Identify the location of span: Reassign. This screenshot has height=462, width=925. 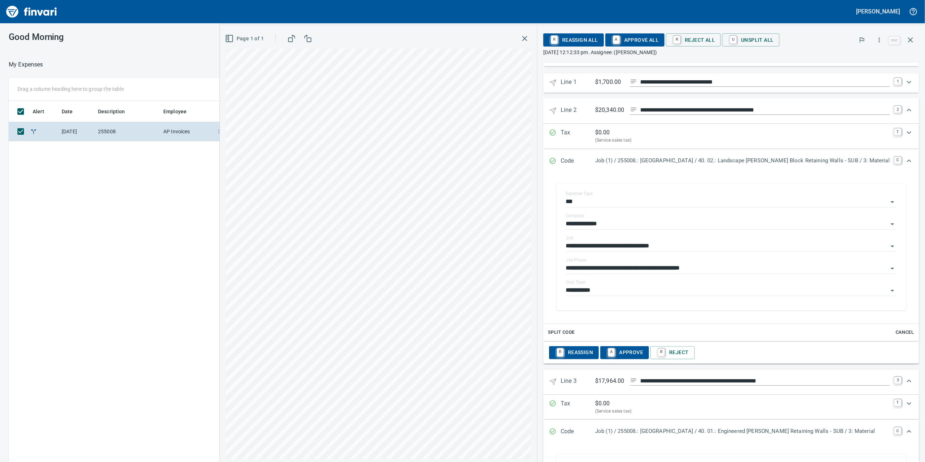
(574, 353).